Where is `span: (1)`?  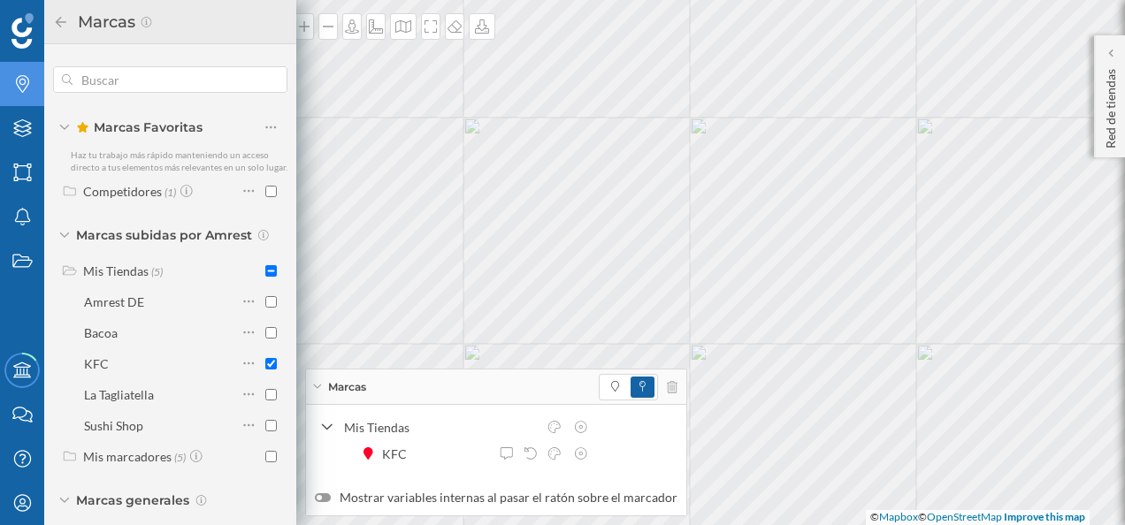
span: (1) is located at coordinates (170, 191).